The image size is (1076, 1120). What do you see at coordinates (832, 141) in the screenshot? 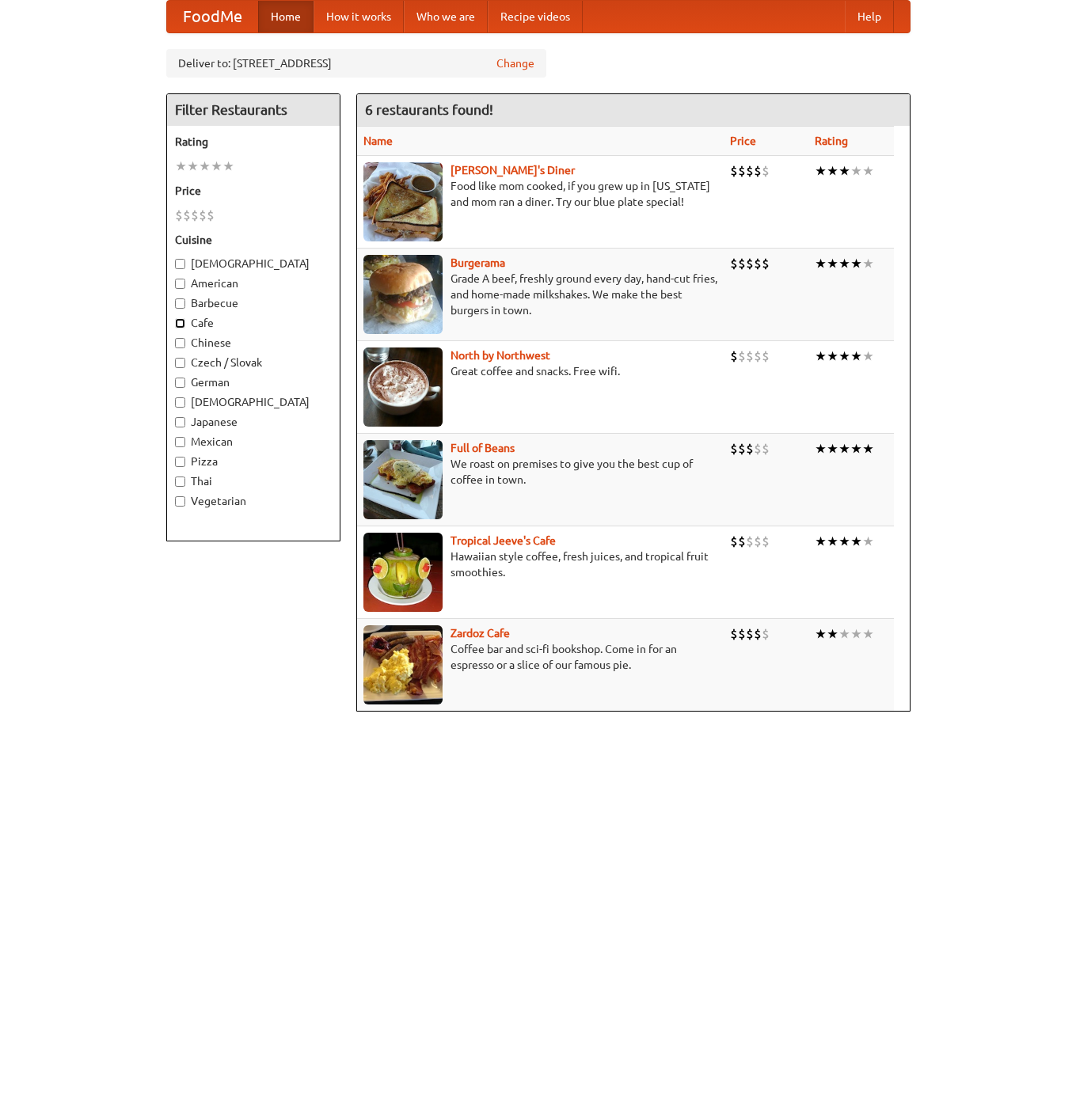
I see `a: Rating` at bounding box center [832, 141].